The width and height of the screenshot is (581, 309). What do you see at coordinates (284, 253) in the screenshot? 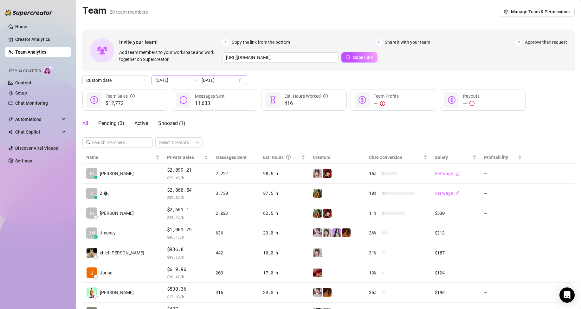
I see `div: 10.0 h` at bounding box center [284, 253].